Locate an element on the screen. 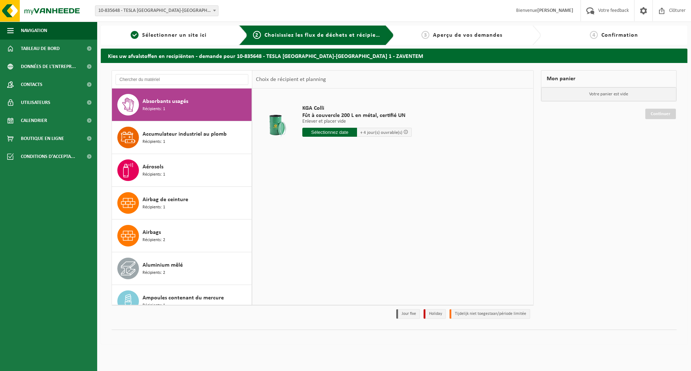 This screenshot has height=371, width=691. span: Airbag de ceinture is located at coordinates (165, 200).